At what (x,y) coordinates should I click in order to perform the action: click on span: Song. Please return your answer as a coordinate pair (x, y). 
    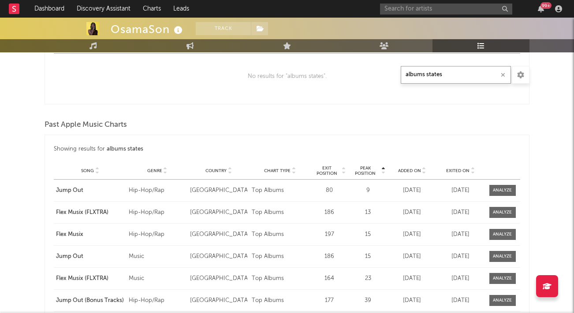
    Looking at the image, I should click on (87, 171).